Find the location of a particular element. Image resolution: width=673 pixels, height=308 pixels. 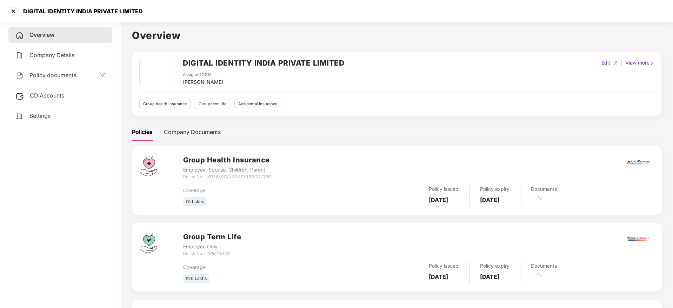

div: Employee Only is located at coordinates (212, 247).